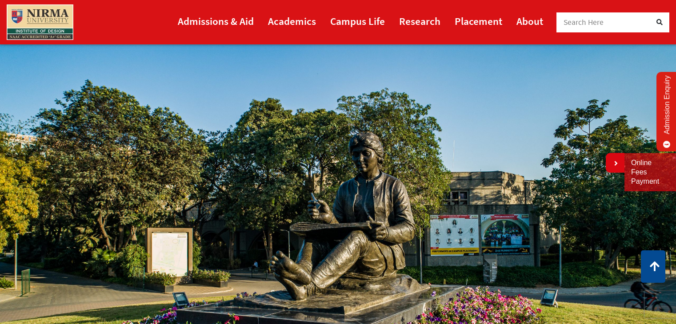 This screenshot has width=676, height=324. What do you see at coordinates (215, 21) in the screenshot?
I see `a: Admissions & Aid` at bounding box center [215, 21].